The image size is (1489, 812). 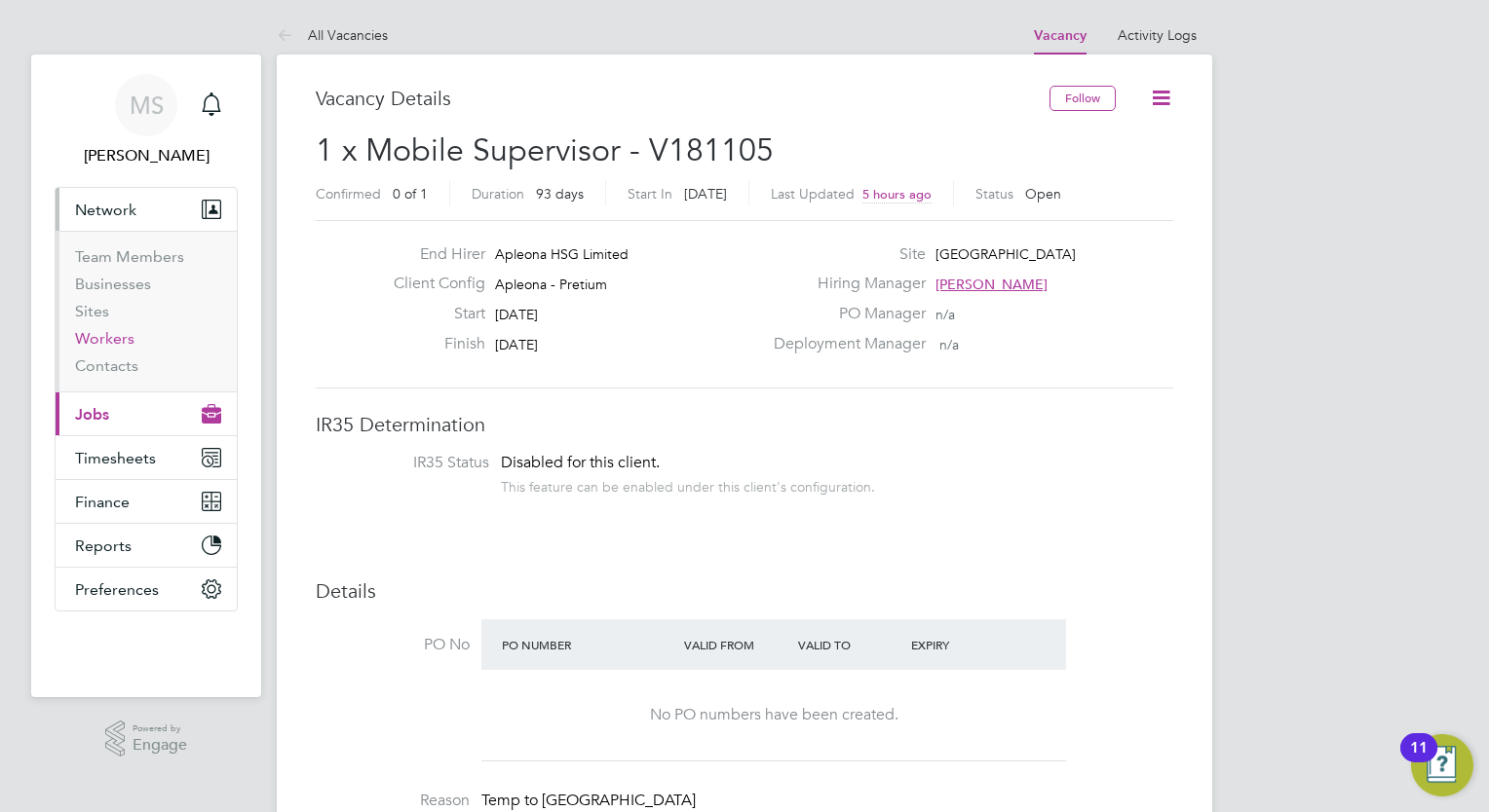 I want to click on a: Contacts, so click(x=106, y=365).